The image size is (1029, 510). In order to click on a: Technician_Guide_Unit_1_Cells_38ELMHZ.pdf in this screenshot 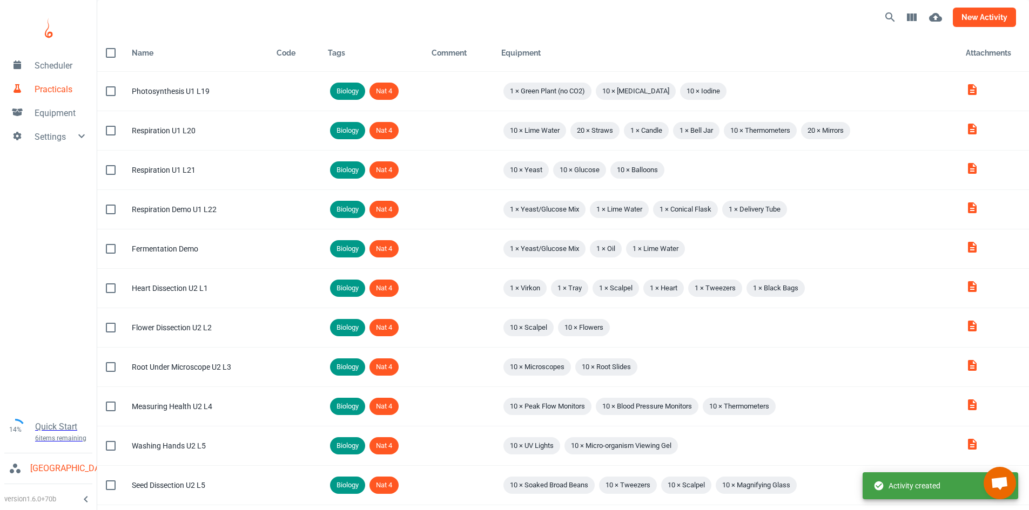, I will do `click(972, 172)`.